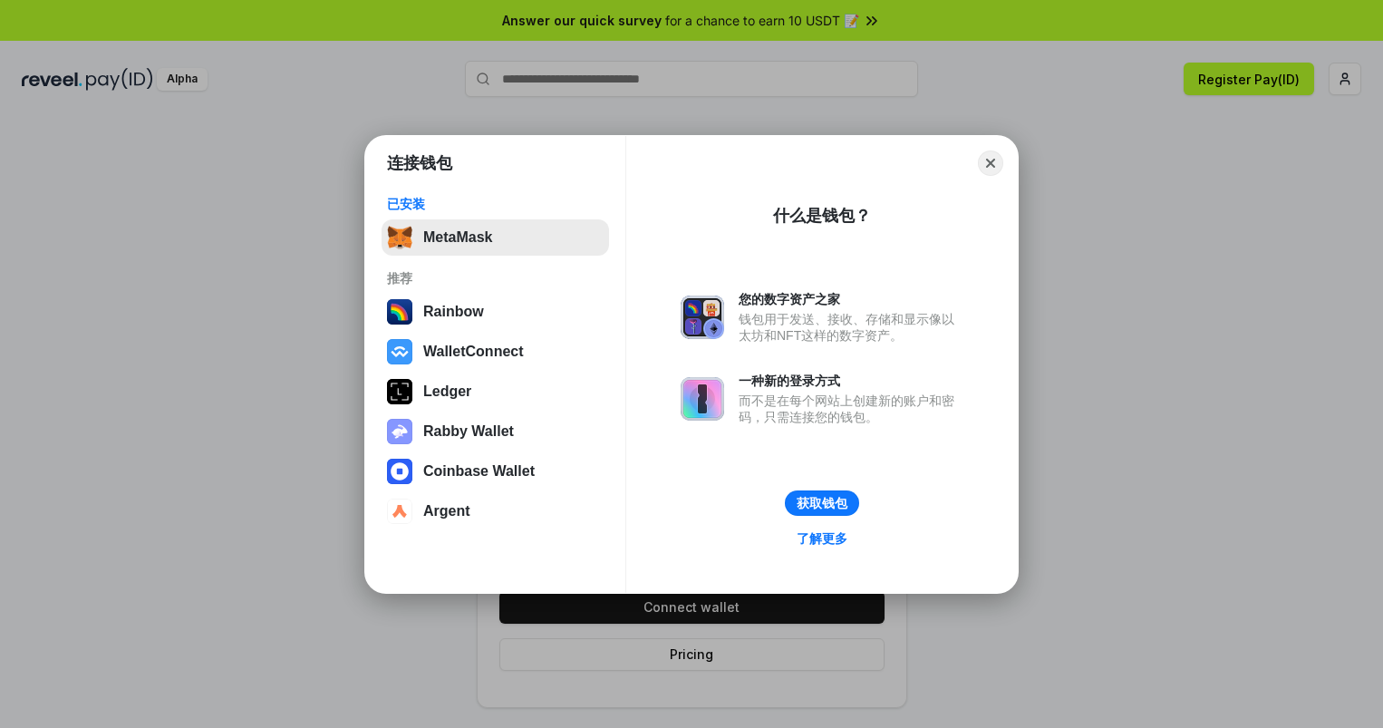 This screenshot has width=1383, height=728. Describe the element at coordinates (495, 312) in the screenshot. I see `button: Rainbow` at that location.